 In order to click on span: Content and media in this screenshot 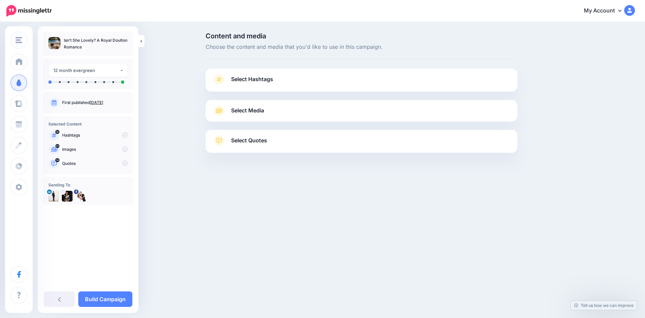, I will do `click(362, 36)`.